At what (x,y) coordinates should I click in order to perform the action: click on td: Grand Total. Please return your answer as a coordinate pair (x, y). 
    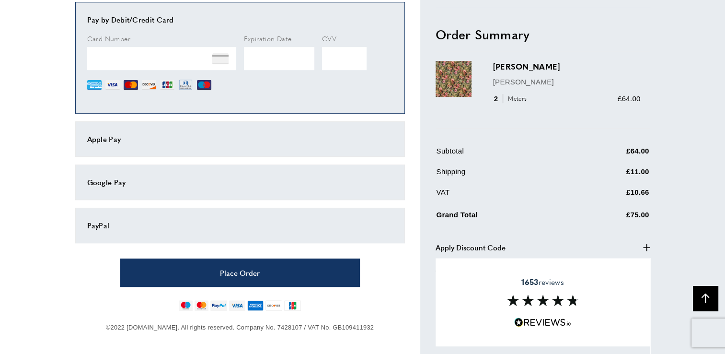
    Looking at the image, I should click on (505, 217).